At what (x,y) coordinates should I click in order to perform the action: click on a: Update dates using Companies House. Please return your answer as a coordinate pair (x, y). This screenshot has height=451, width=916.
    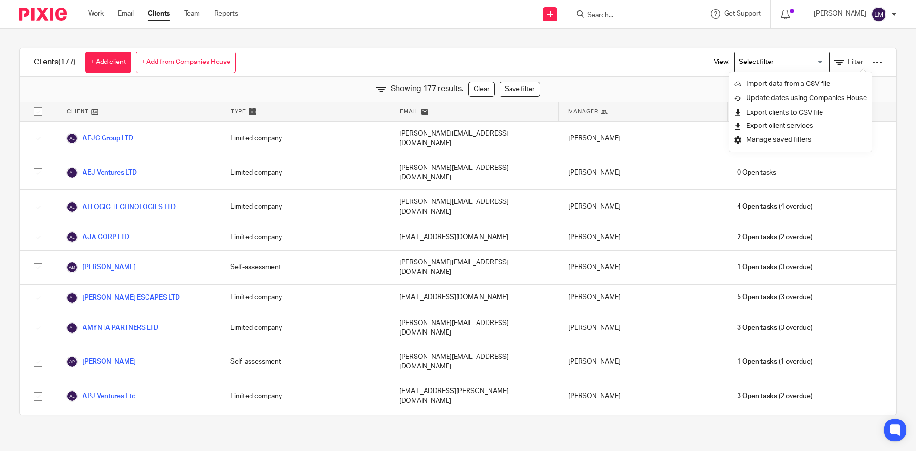
    Looking at the image, I should click on (800, 98).